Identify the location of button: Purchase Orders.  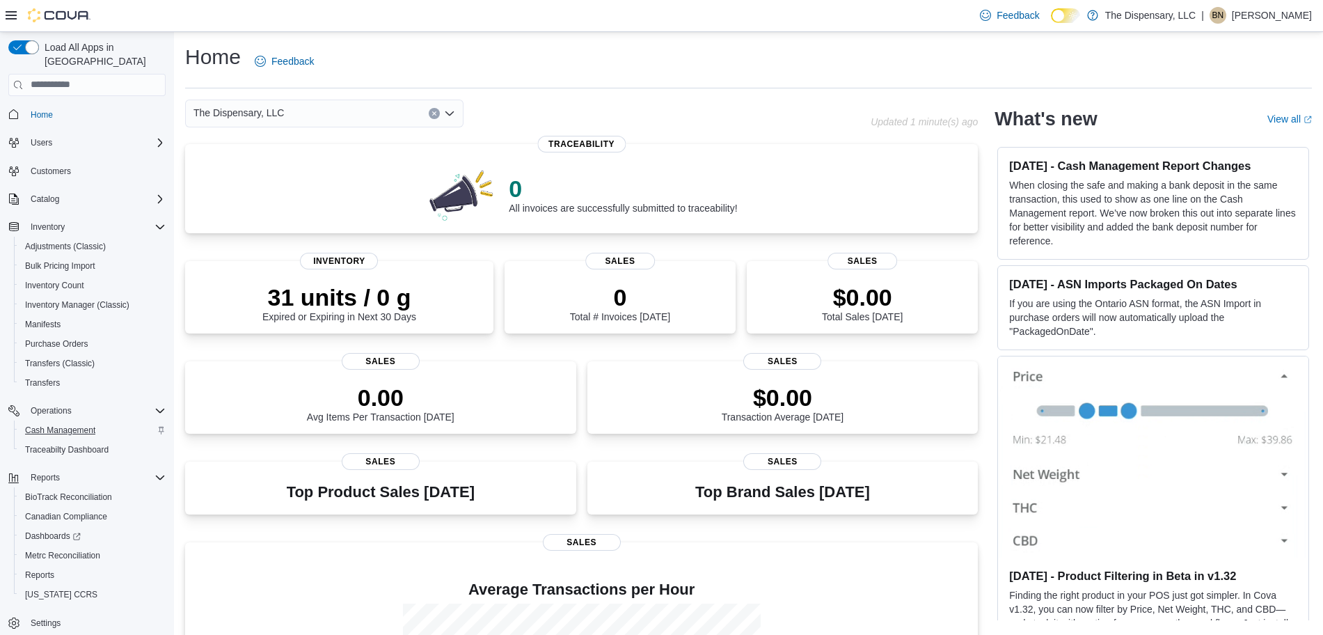
(93, 344).